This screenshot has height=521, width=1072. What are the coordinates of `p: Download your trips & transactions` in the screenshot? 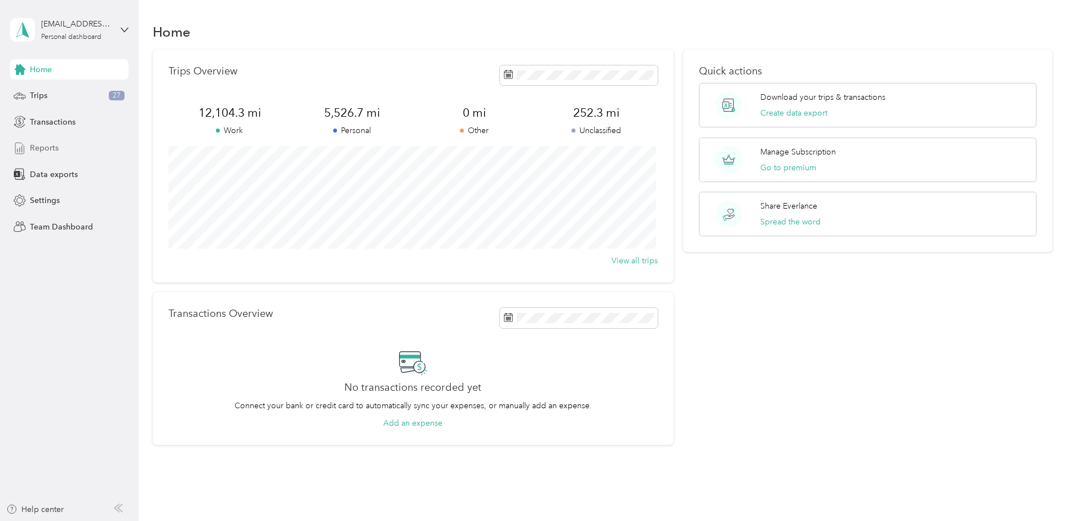 It's located at (823, 97).